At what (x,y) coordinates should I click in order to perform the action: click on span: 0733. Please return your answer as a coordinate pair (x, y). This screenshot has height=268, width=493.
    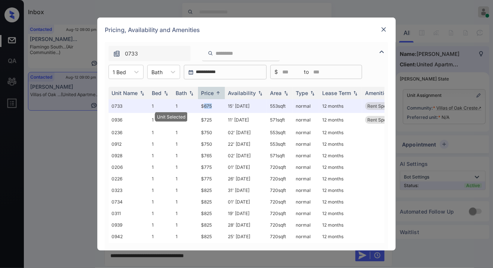
    Looking at the image, I should click on (131, 54).